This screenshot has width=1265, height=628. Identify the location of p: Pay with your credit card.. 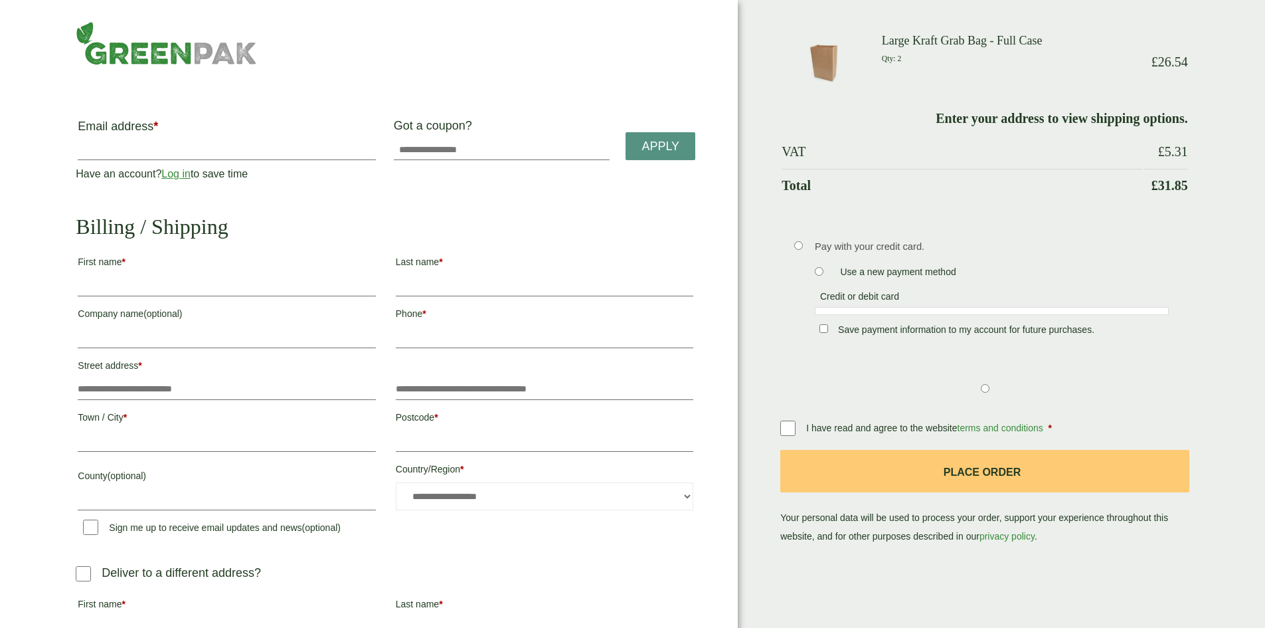
(992, 246).